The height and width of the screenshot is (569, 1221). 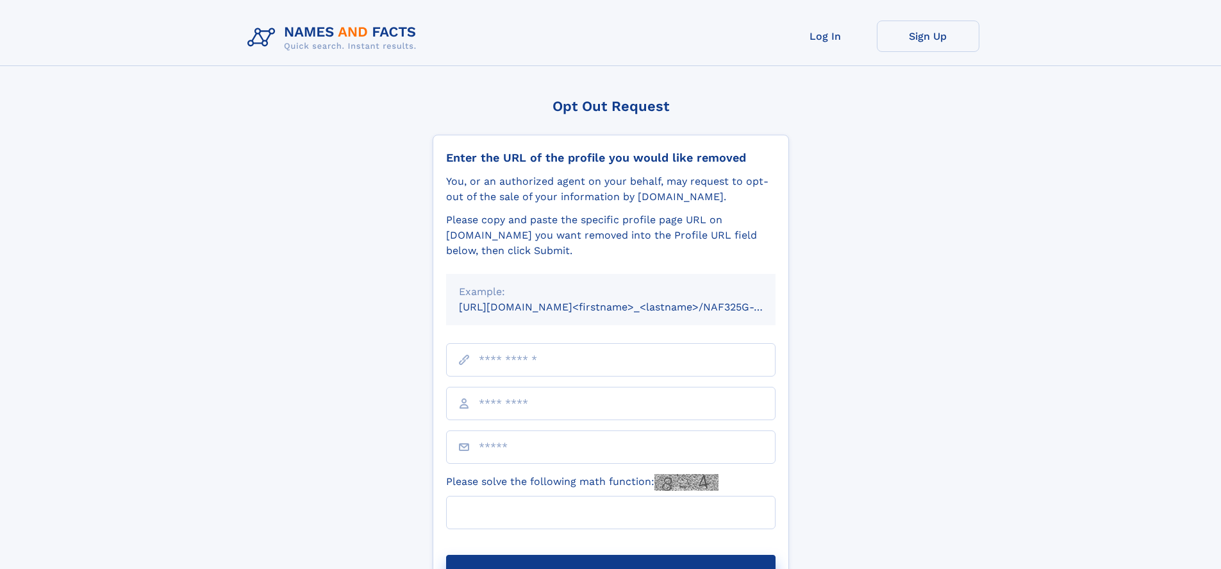 What do you see at coordinates (611, 292) in the screenshot?
I see `div: Example:` at bounding box center [611, 292].